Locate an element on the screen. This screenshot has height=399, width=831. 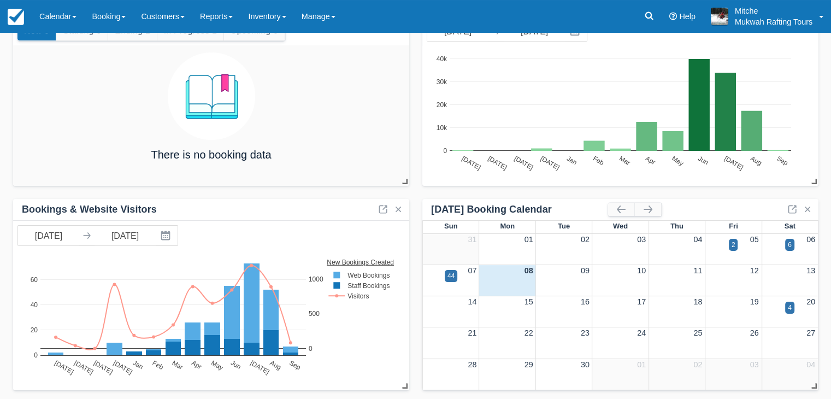
a: 12 is located at coordinates (754, 270).